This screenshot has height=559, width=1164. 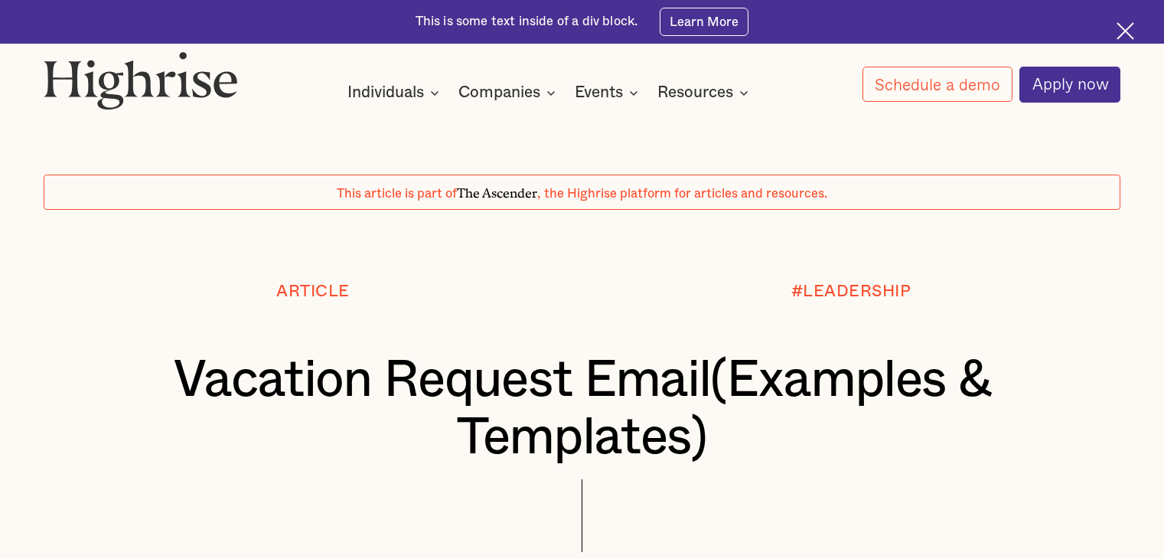 What do you see at coordinates (582, 408) in the screenshot?
I see `h1: Vacation Request Email(Examples & Templates)` at bounding box center [582, 408].